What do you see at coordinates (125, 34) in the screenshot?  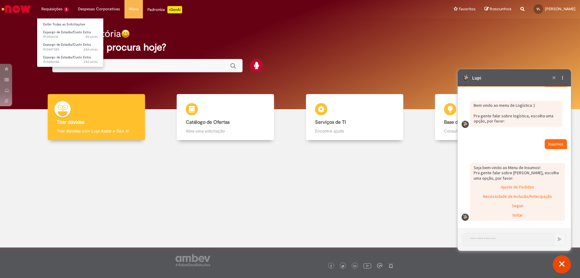 I see `img: happy-face.png` at bounding box center [125, 34].